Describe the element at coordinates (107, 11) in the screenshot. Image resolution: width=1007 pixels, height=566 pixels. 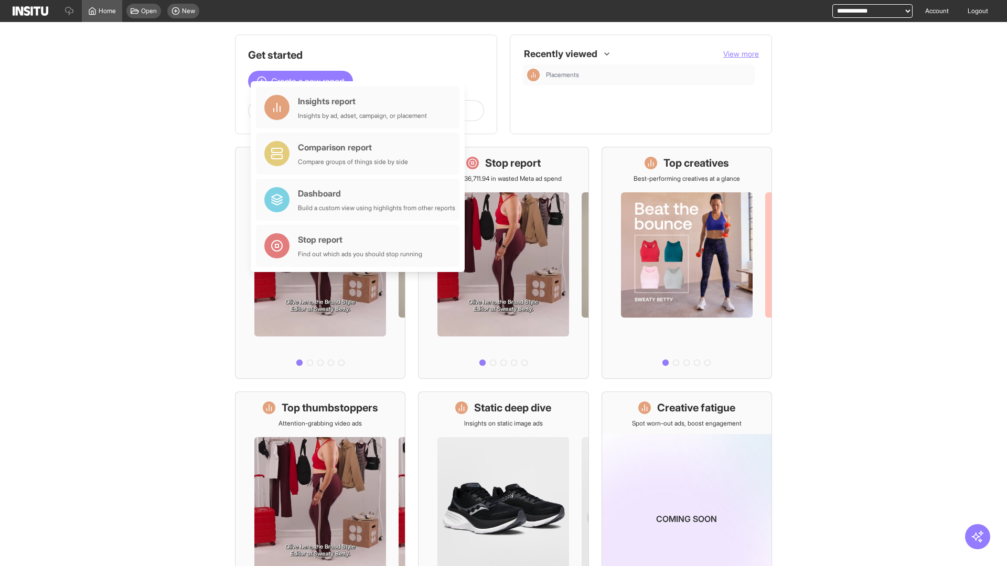
I see `span: Home` at that location.